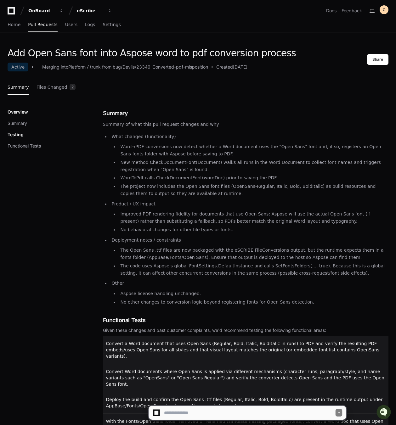  What do you see at coordinates (50, 56) in the screenshot?
I see `div: We're available if you need us!` at bounding box center [50, 56].